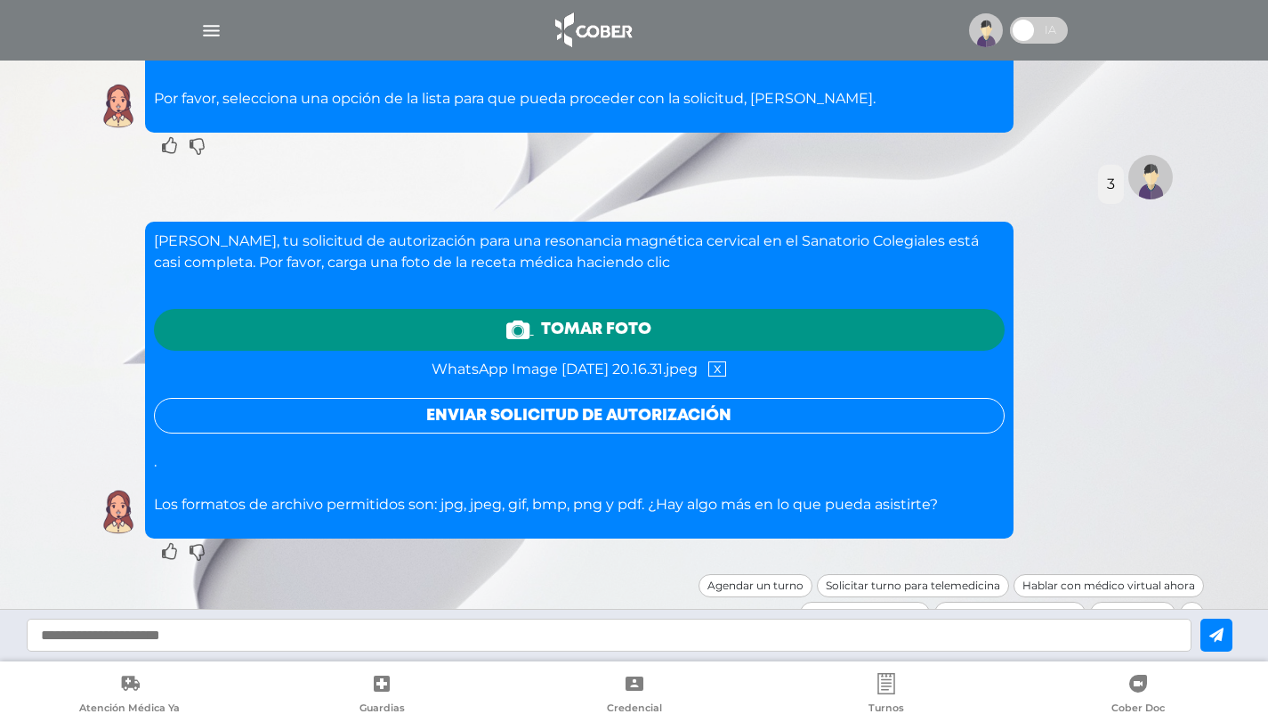 This screenshot has width=1268, height=722. What do you see at coordinates (129, 695) in the screenshot?
I see `a: Atención Médica Ya` at bounding box center [129, 695].